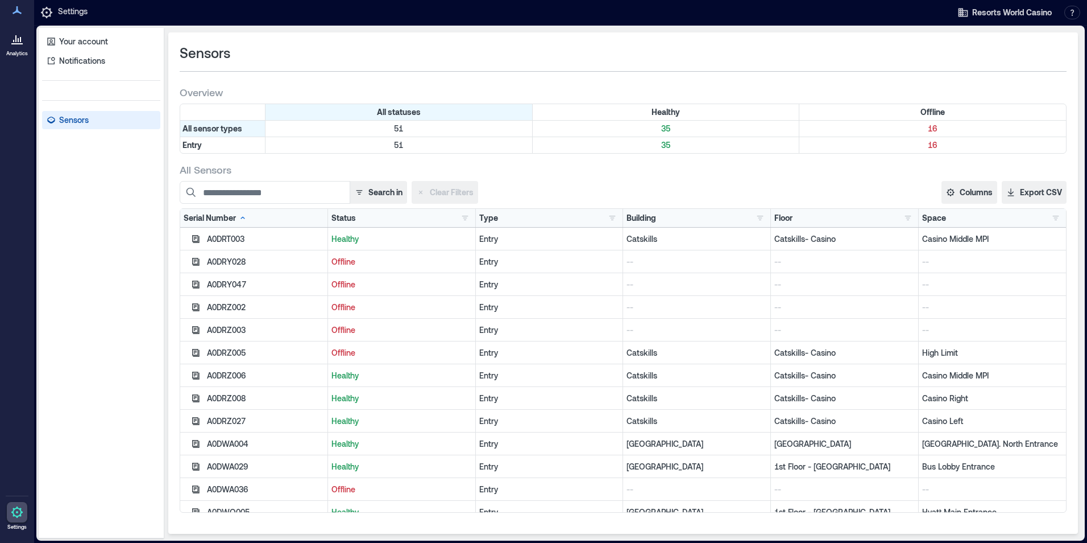  Describe the element at coordinates (17, 43) in the screenshot. I see `a: Analytics` at that location.